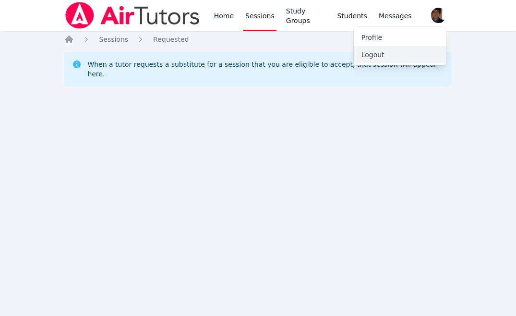  Describe the element at coordinates (132, 15) in the screenshot. I see `img: Air Tutors` at that location.